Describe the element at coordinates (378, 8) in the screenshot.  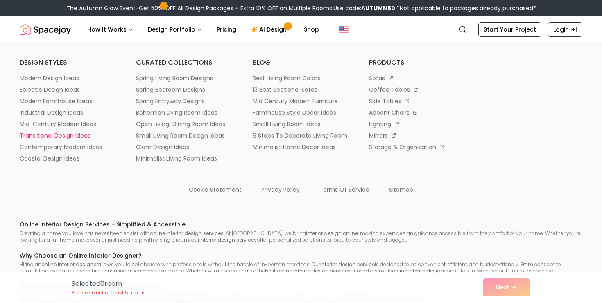
I see `b: AUTUMN50` at that location.